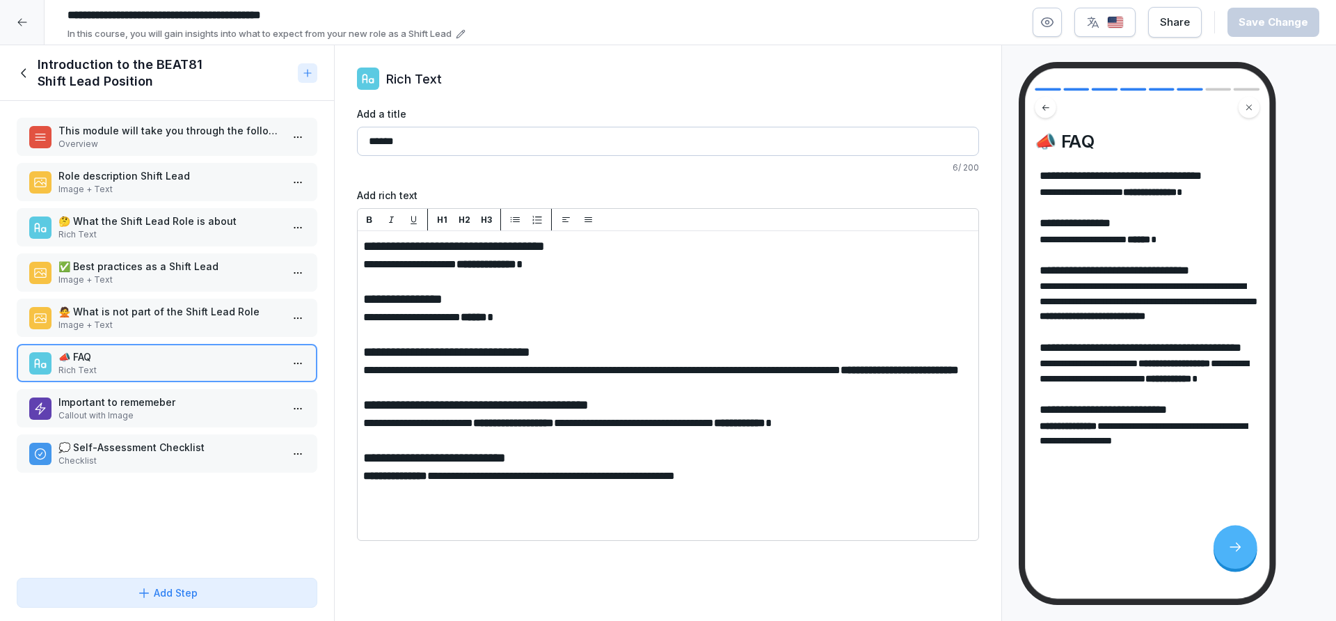 This screenshot has width=1336, height=621. What do you see at coordinates (167, 317) in the screenshot?
I see `div: 🙅 What is not part of the Shift Lead RoleImage + Text` at bounding box center [167, 317].